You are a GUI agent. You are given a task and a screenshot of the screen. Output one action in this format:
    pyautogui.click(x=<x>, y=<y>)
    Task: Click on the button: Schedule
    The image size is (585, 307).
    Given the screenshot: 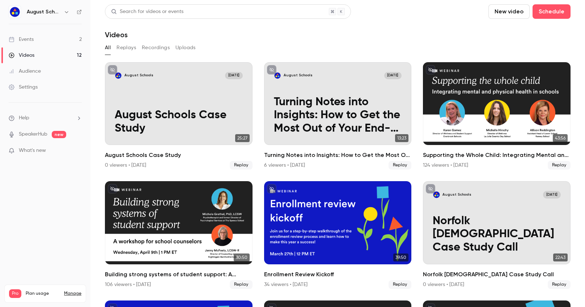 What is the action you would take?
    pyautogui.click(x=551, y=12)
    